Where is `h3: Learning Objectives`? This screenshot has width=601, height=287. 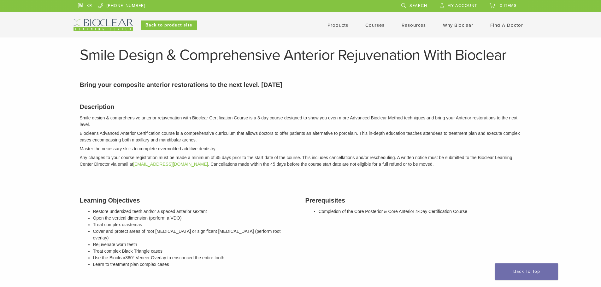 h3: Learning Objectives is located at coordinates (188, 201).